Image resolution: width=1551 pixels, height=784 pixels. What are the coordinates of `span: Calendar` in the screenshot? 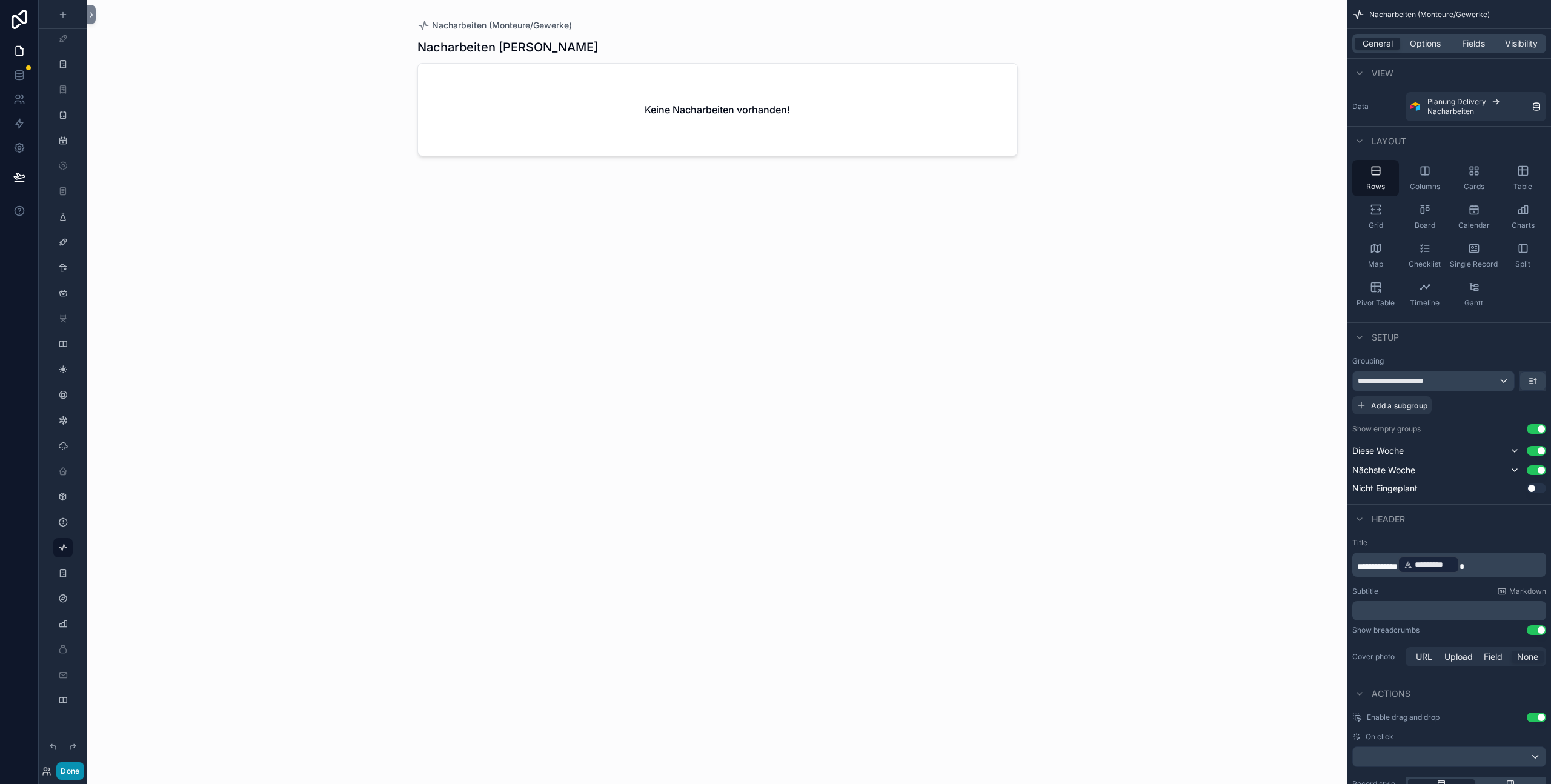 It's located at (1475, 225).